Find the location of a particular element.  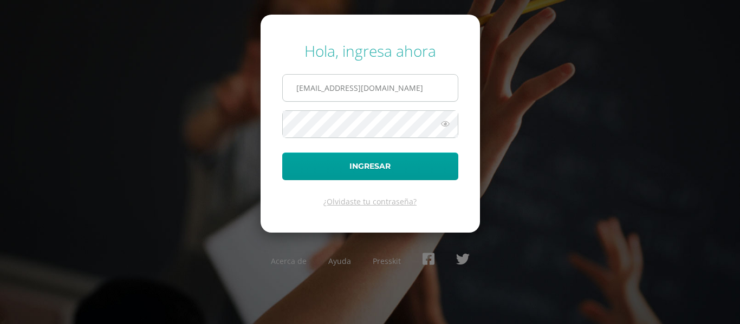

a: ¿Olvidaste tu contraseña? is located at coordinates (370, 202).